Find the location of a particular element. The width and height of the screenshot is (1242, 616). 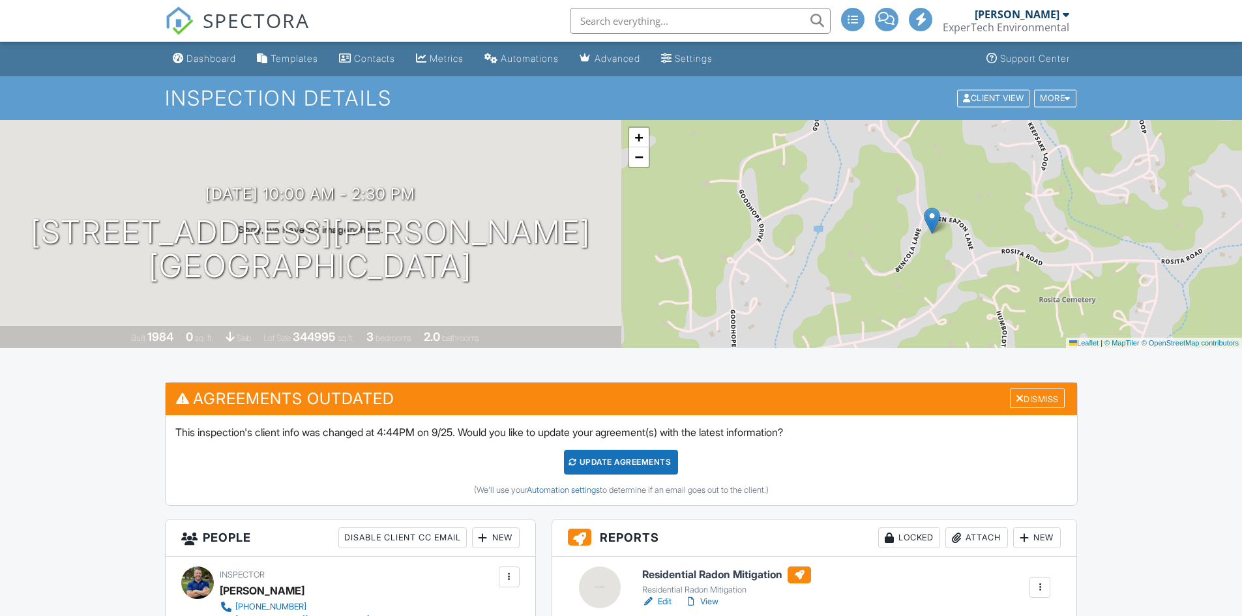

a: Support Center is located at coordinates (1028, 59).